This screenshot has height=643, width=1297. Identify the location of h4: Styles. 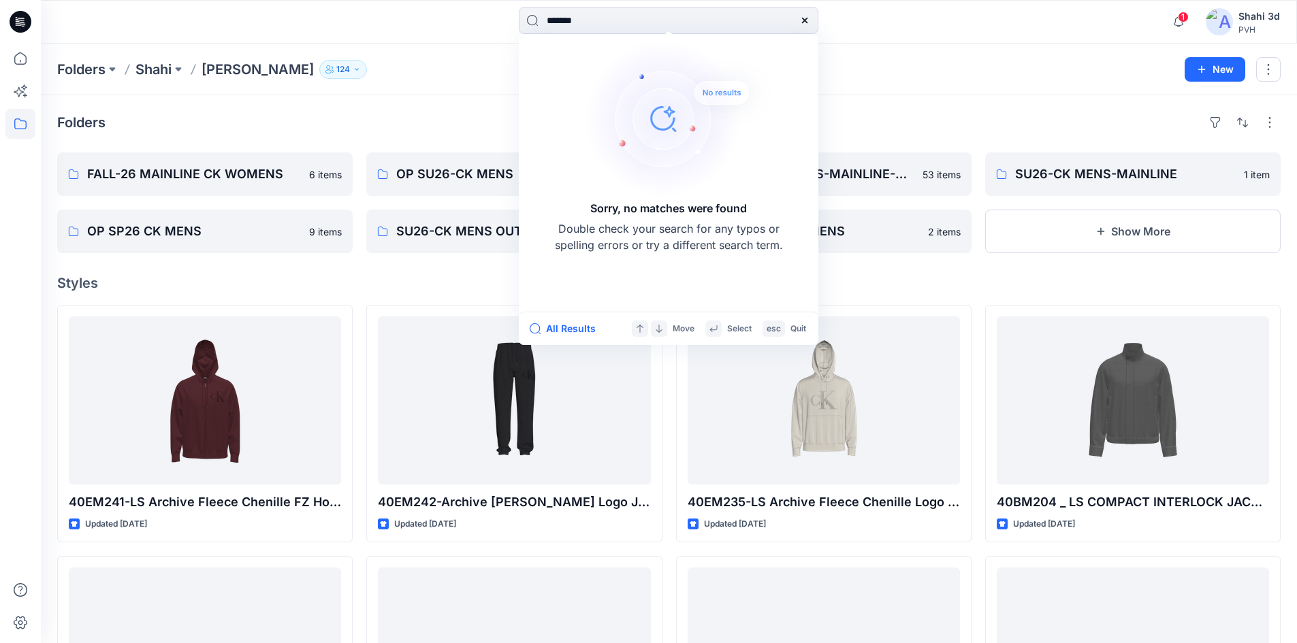
(669, 283).